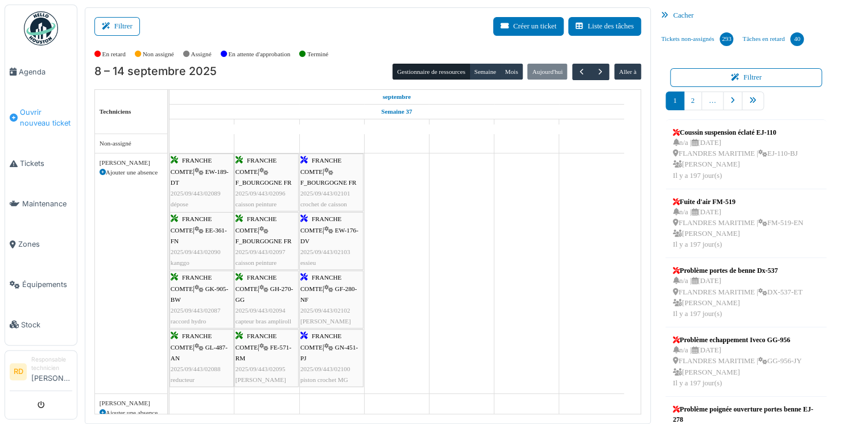 The width and height of the screenshot is (843, 424). Describe the element at coordinates (201, 126) in the screenshot. I see `a: 8 septembre 2025` at that location.